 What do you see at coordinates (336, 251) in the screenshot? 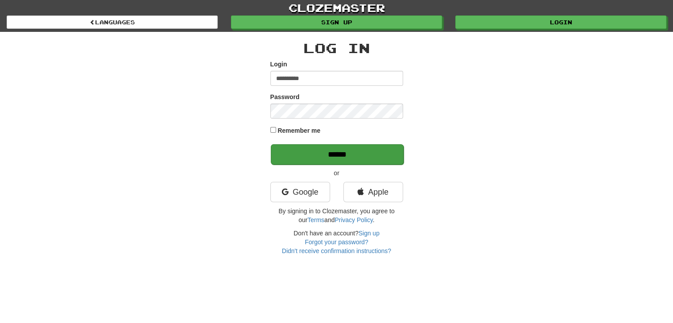
I see `a: Didn't receive confirmation instructions?` at bounding box center [336, 251].